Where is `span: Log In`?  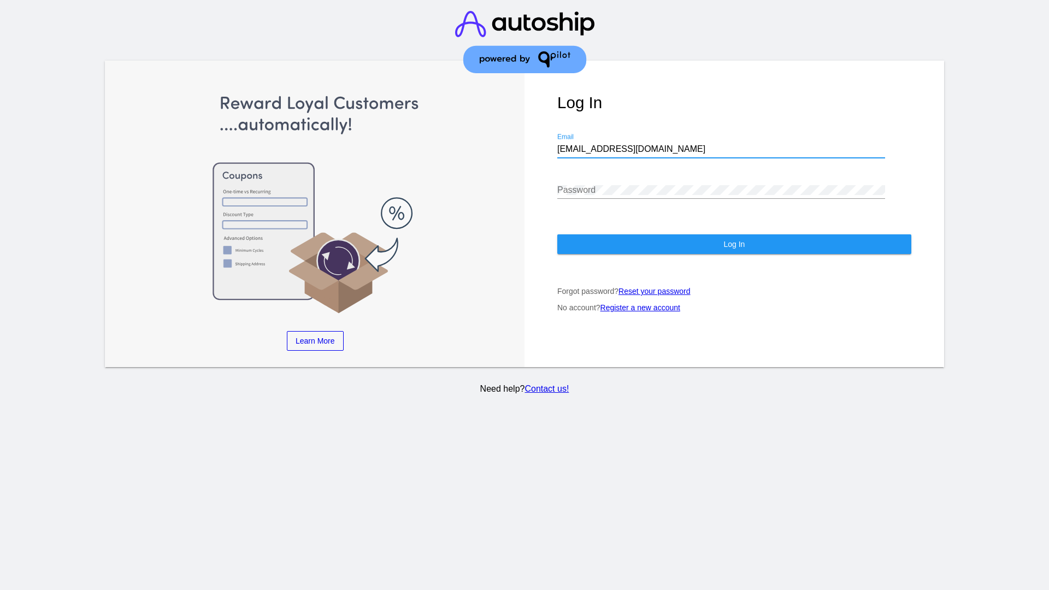 span: Log In is located at coordinates (734, 244).